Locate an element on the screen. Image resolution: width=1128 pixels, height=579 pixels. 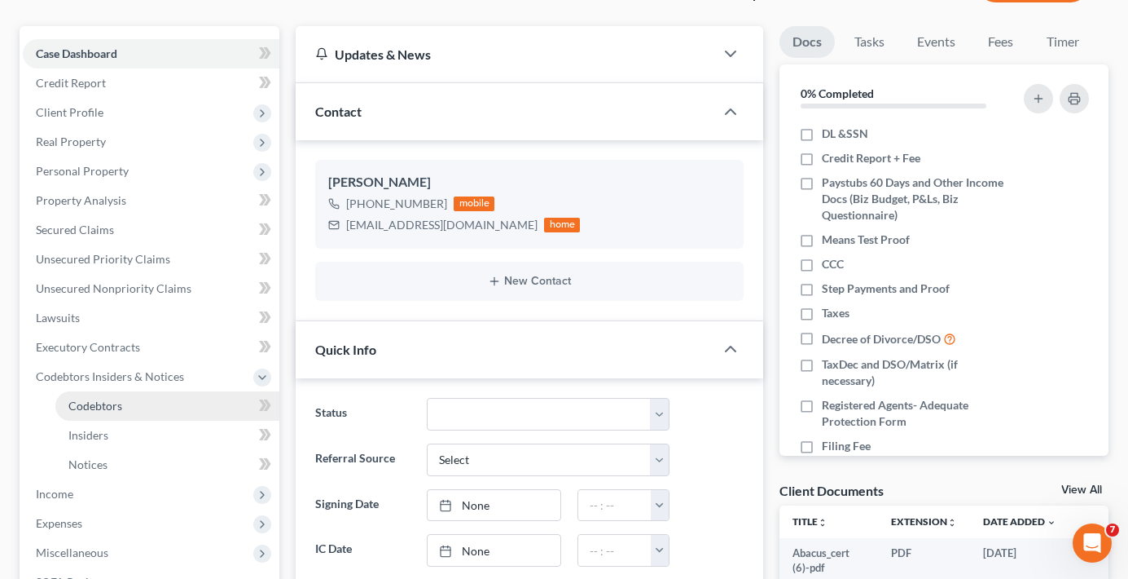
span: Expenses is located at coordinates (59, 522).